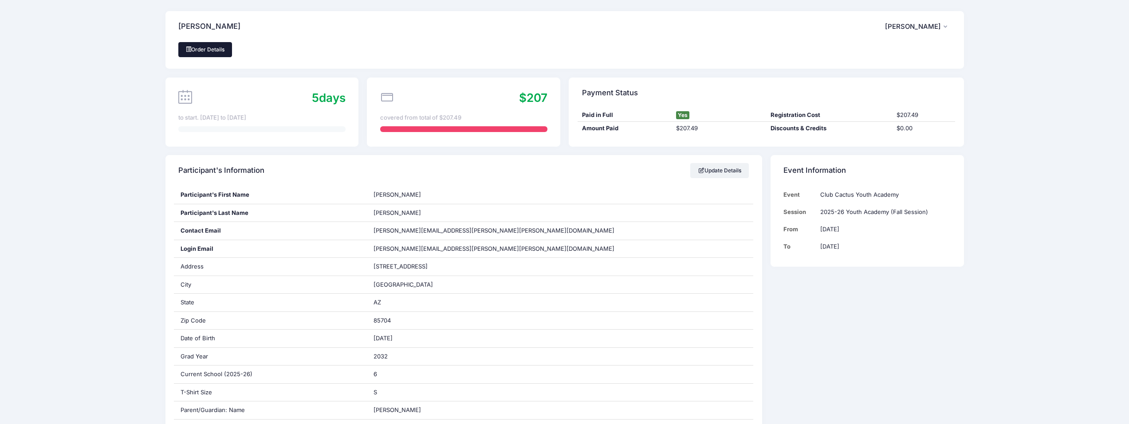 The height and width of the screenshot is (424, 1129). Describe the element at coordinates (799, 195) in the screenshot. I see `td: Event` at that location.